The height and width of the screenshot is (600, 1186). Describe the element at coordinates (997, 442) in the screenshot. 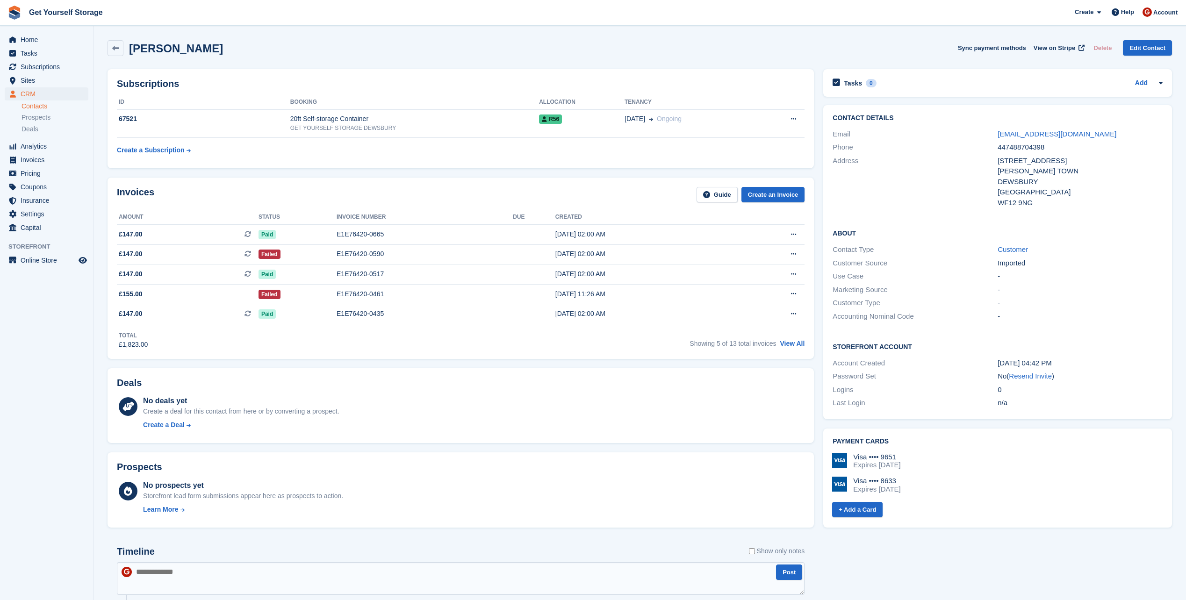

I see `h2: Payment cards` at that location.